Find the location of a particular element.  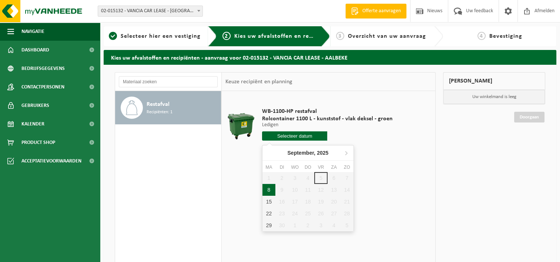

div: 15 is located at coordinates (269, 202).